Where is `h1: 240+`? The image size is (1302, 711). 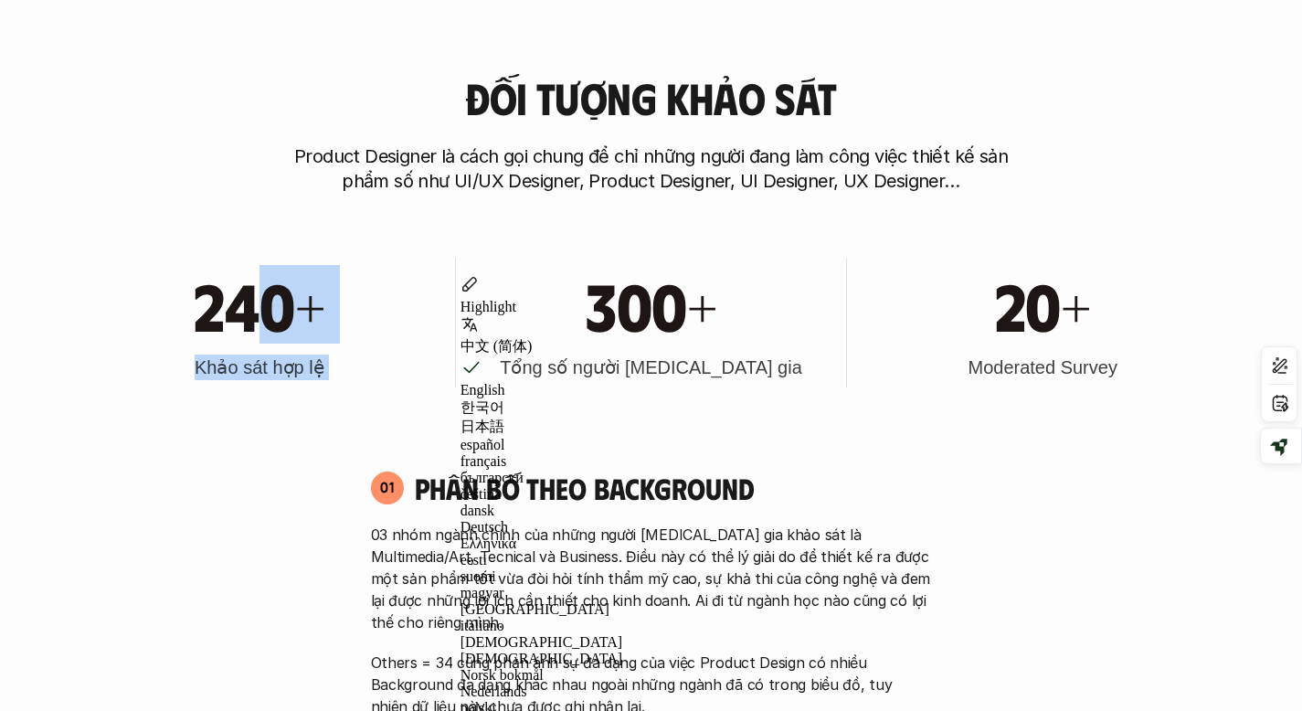
h1: 240+ is located at coordinates (259, 304).